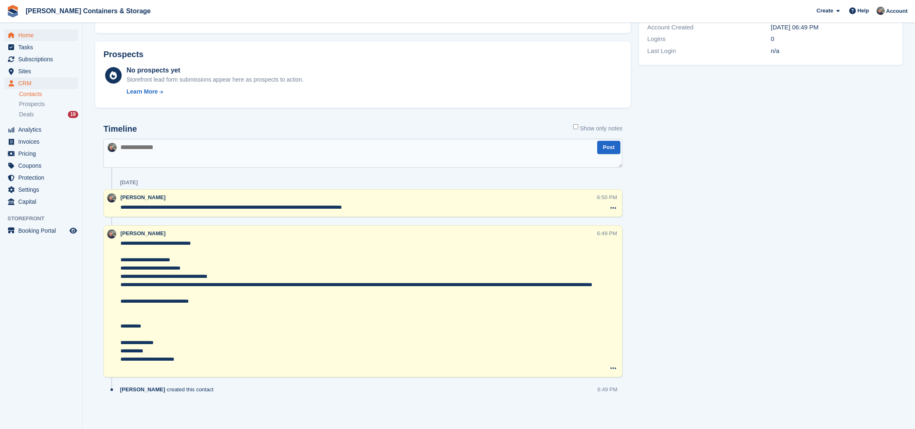 This screenshot has width=915, height=429. What do you see at coordinates (13, 11) in the screenshot?
I see `img: stora-icon-8386f47178a22dfd0bd8f6a31ec36ba5ce8667c1dd55bd0f319d3a0aa187defe.svg` at bounding box center [13, 11].